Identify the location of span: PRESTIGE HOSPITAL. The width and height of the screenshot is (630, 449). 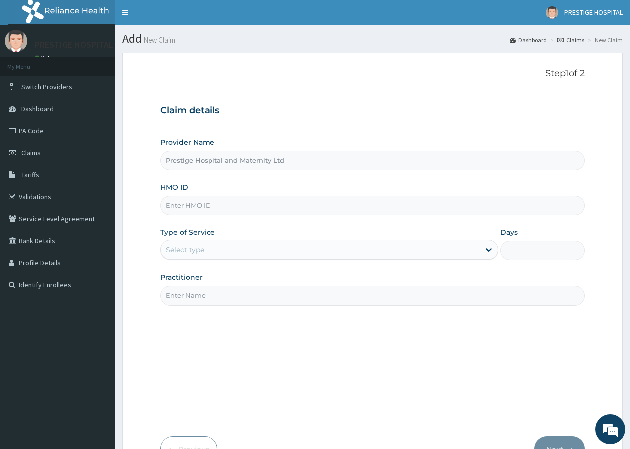
(593, 12).